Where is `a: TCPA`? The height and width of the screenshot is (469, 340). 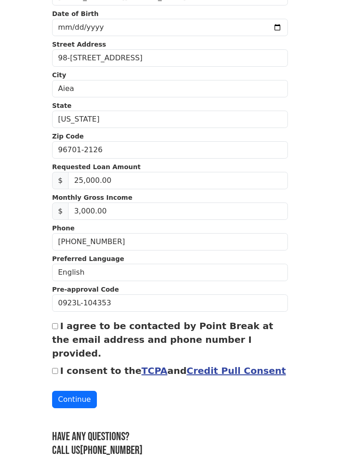 a: TCPA is located at coordinates (155, 371).